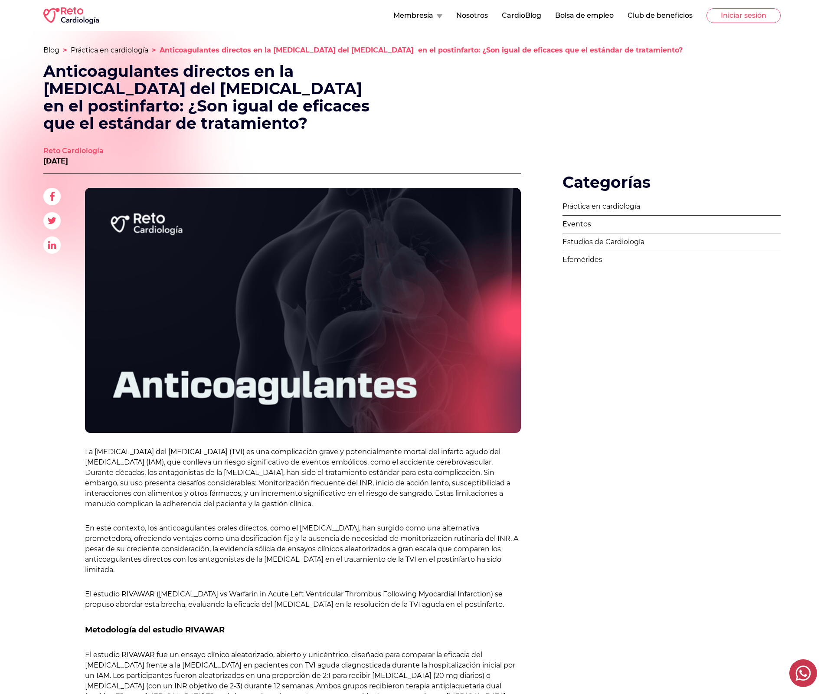 The image size is (824, 694). I want to click on a: Eventos, so click(672, 224).